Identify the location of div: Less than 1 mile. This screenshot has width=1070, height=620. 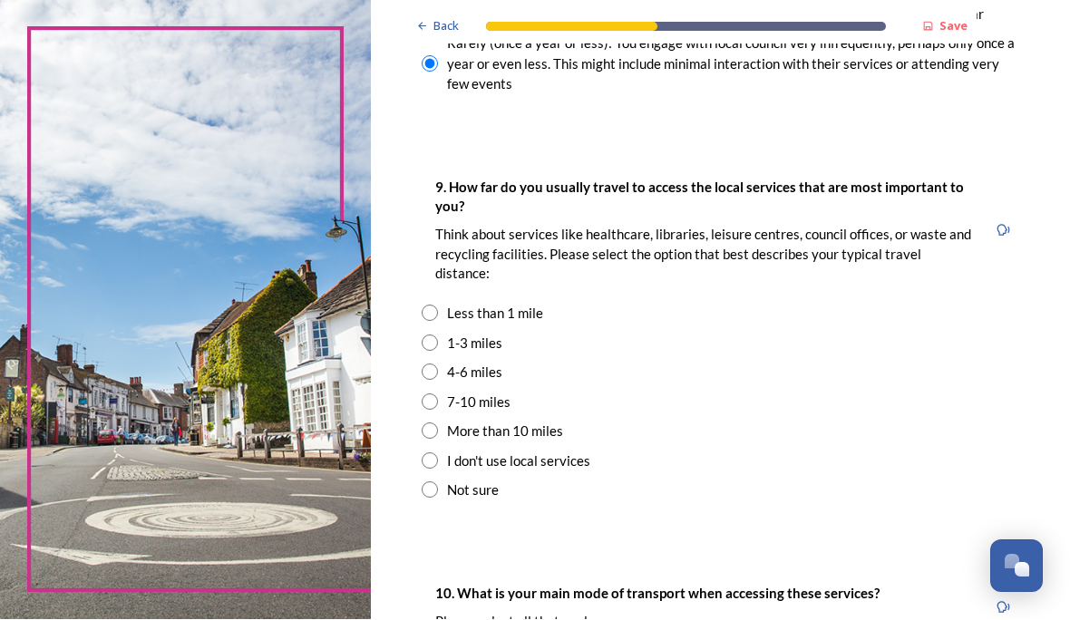
(495, 314).